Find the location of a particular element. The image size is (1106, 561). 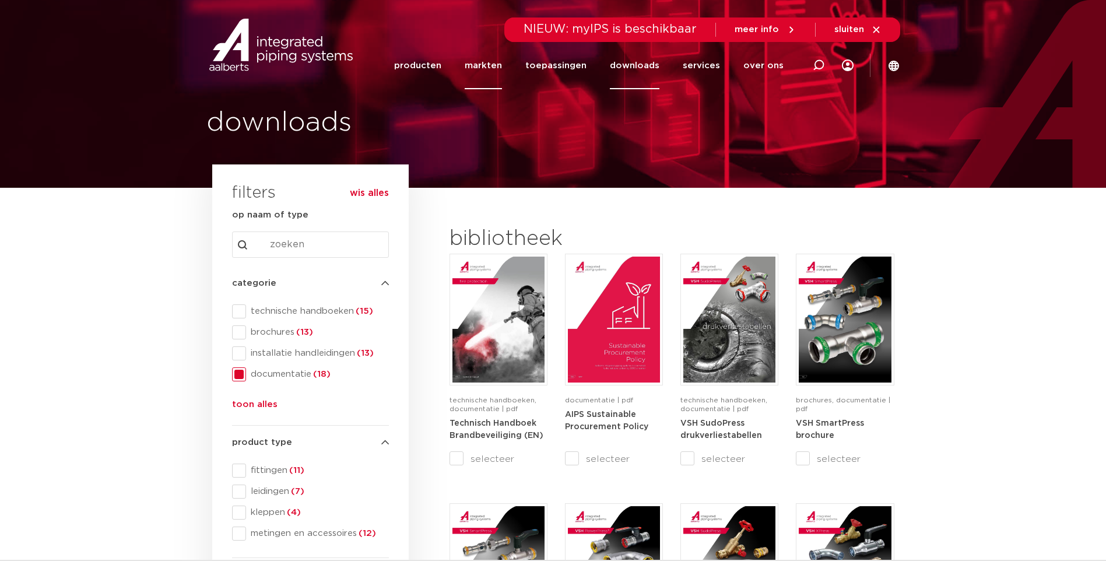

strong: AIPS Sustainable Procurement Policy is located at coordinates (606, 421).